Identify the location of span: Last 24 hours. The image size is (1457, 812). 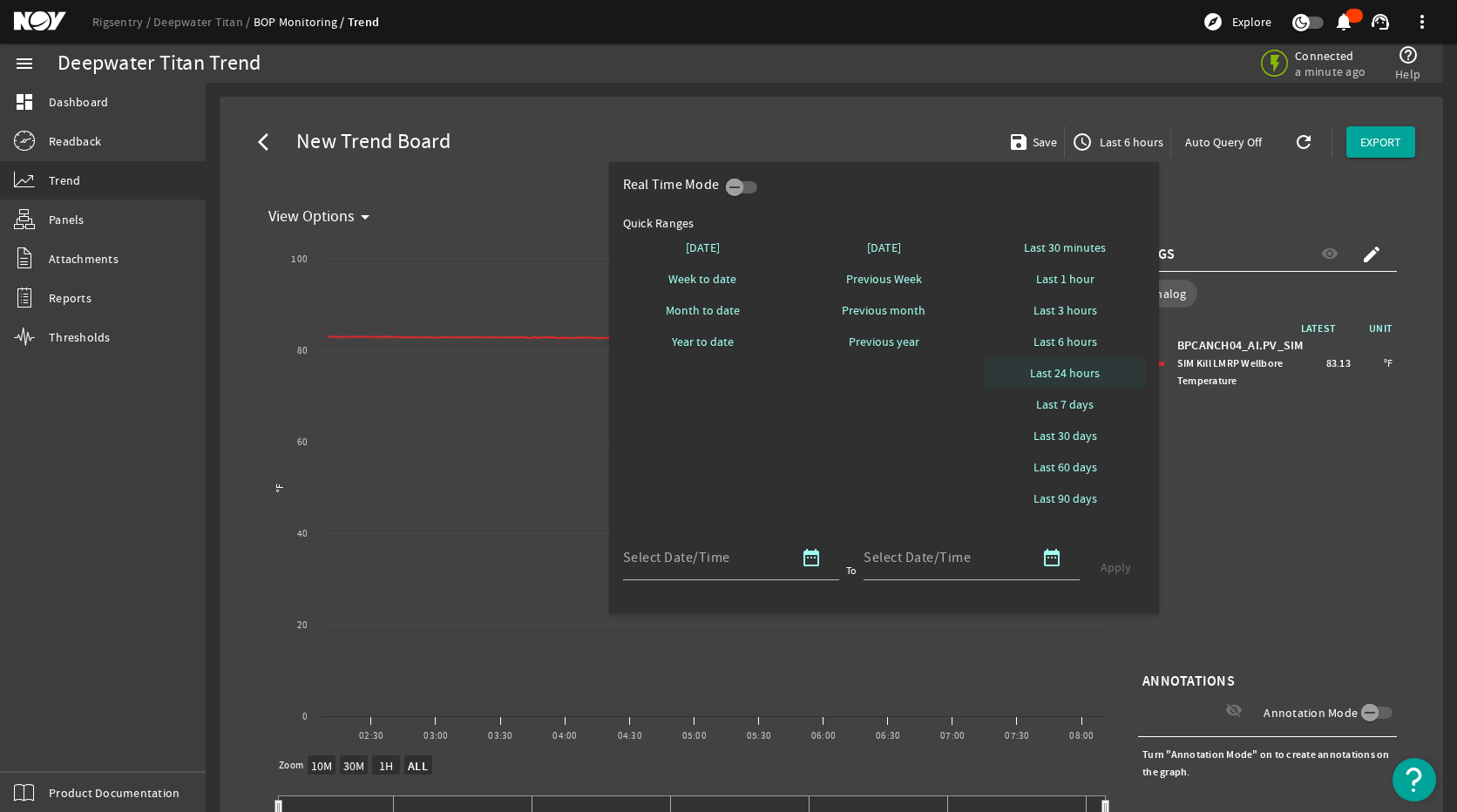
(1065, 372).